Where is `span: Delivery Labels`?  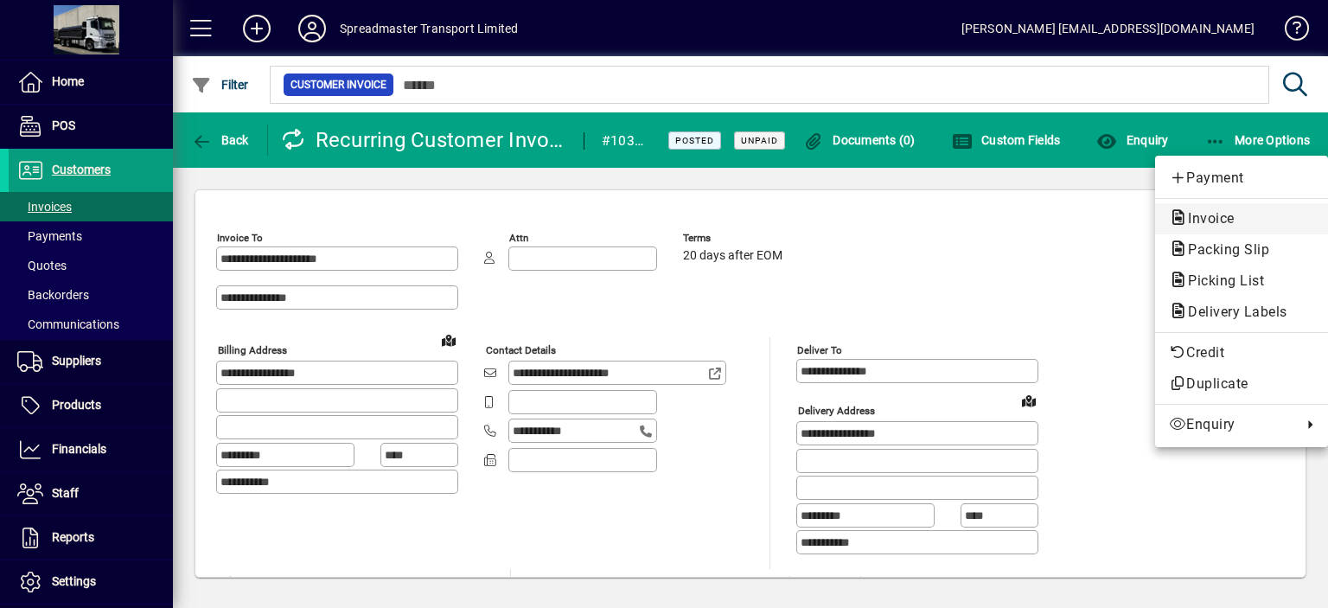 span: Delivery Labels is located at coordinates (1232, 311).